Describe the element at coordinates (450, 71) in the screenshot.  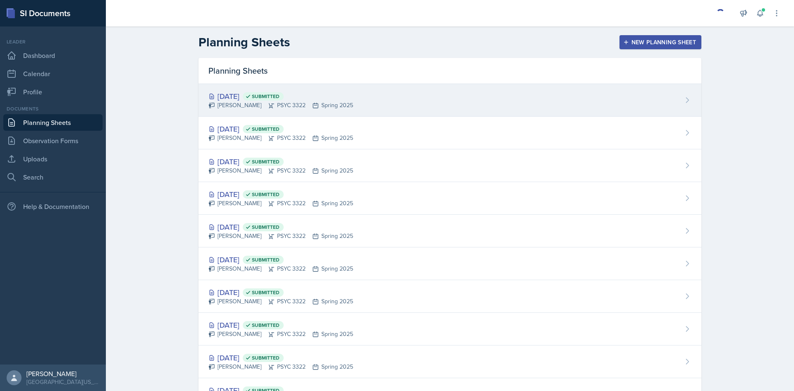
I see `div: Planning Sheets` at that location.